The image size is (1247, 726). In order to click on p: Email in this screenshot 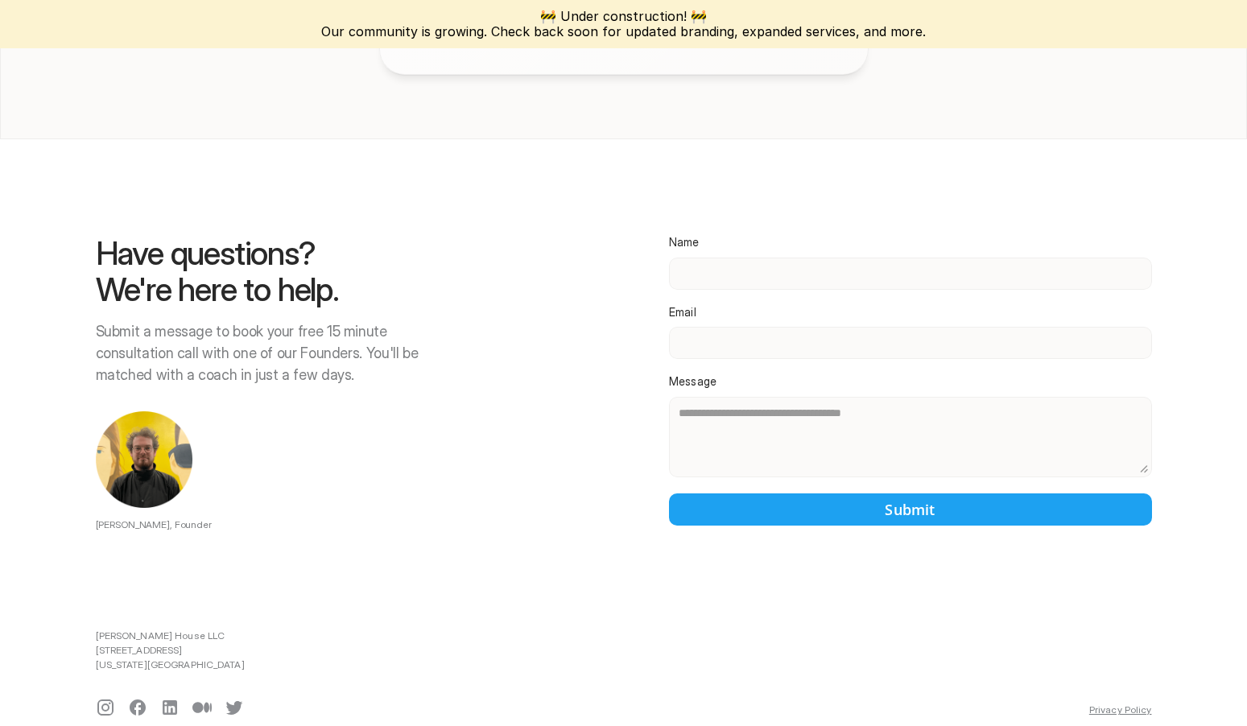, I will do `click(683, 312)`.